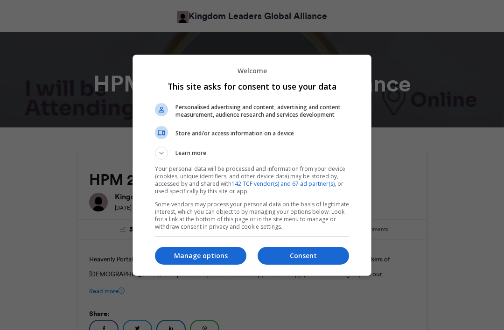 Image resolution: width=504 pixels, height=330 pixels. I want to click on div: This site asks for consent to use your data, so click(252, 165).